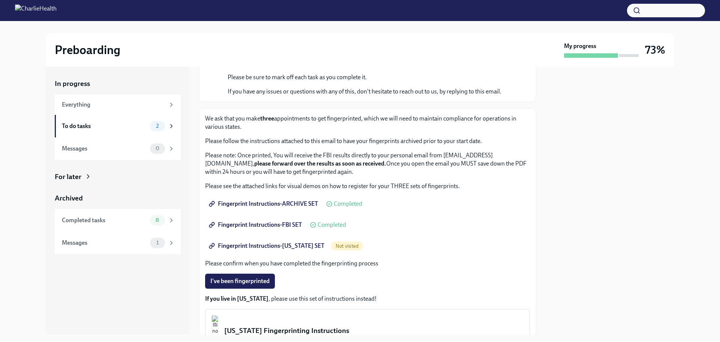  Describe the element at coordinates (113, 105) in the screenshot. I see `div: Everything` at that location.